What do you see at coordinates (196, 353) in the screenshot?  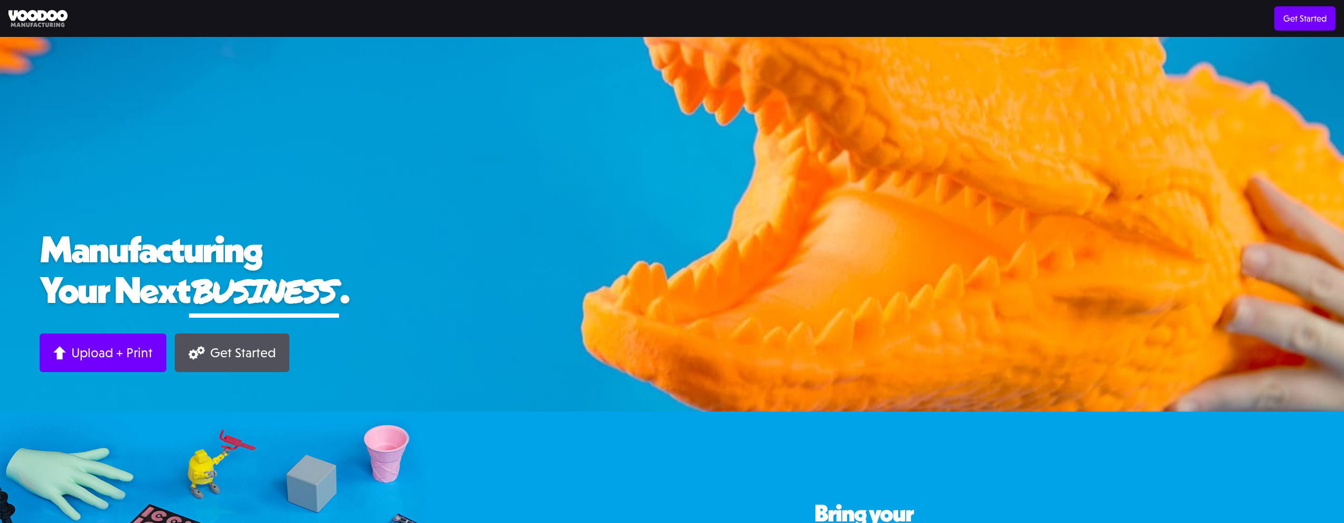 I see `img: Gears` at bounding box center [196, 353].